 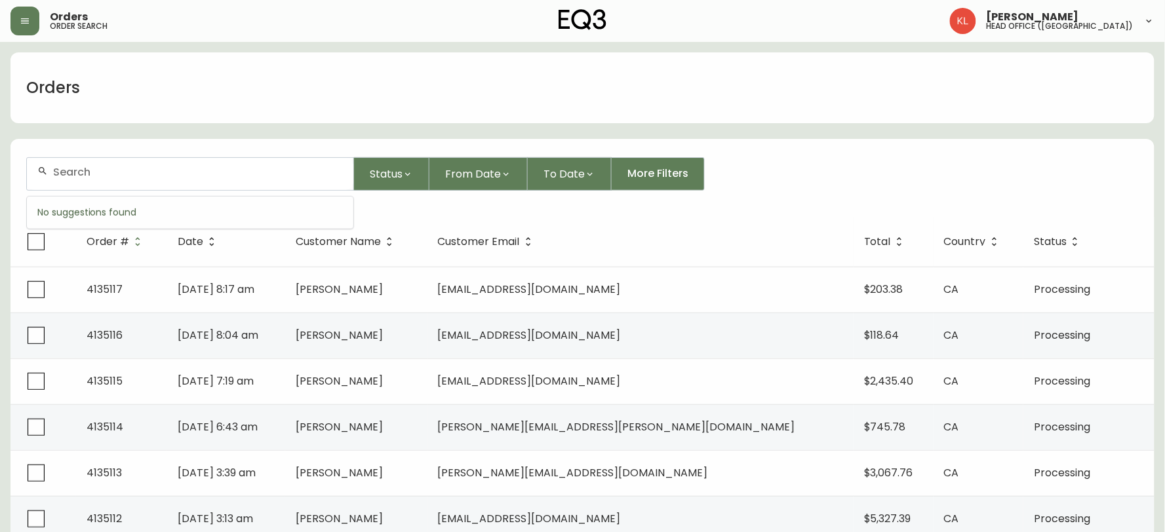 I want to click on span: $203.38, so click(x=884, y=289).